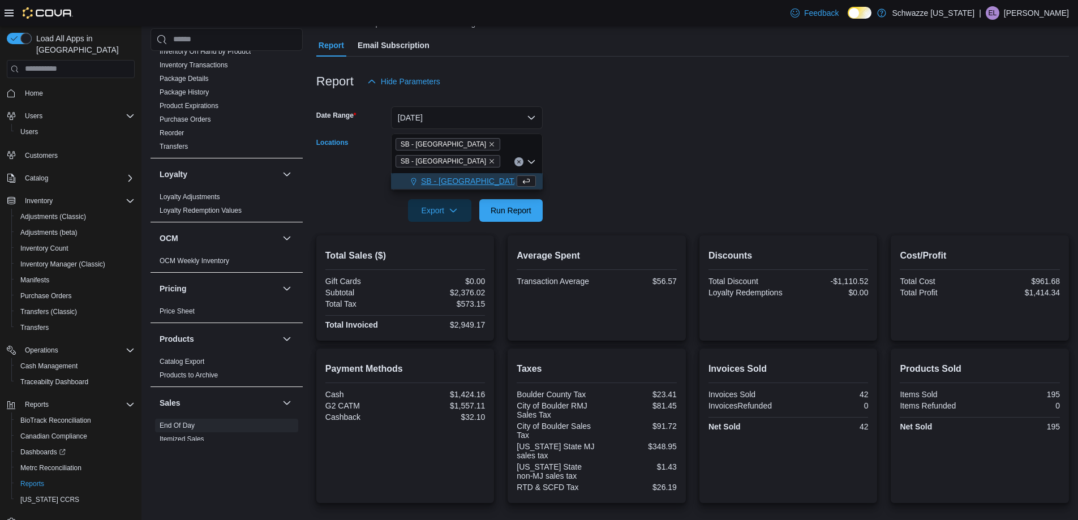  What do you see at coordinates (638, 394) in the screenshot?
I see `div: $23.41` at bounding box center [638, 394].